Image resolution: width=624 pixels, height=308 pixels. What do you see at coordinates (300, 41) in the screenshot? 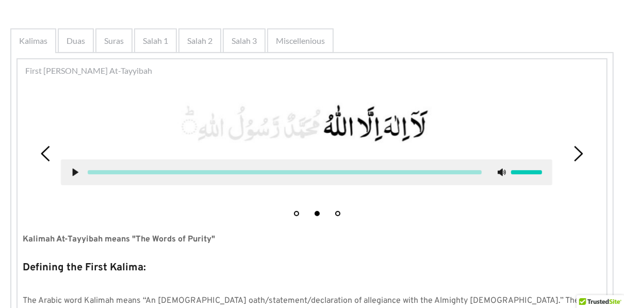
I see `span: Miscellenious` at bounding box center [300, 41].